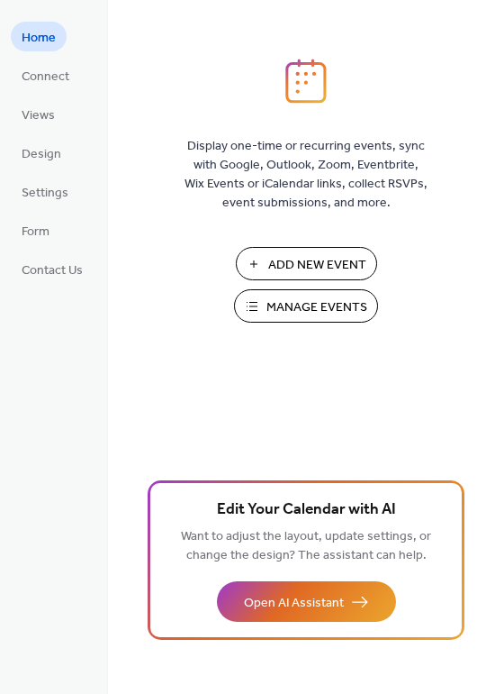 The image size is (504, 694). I want to click on a: Design, so click(41, 152).